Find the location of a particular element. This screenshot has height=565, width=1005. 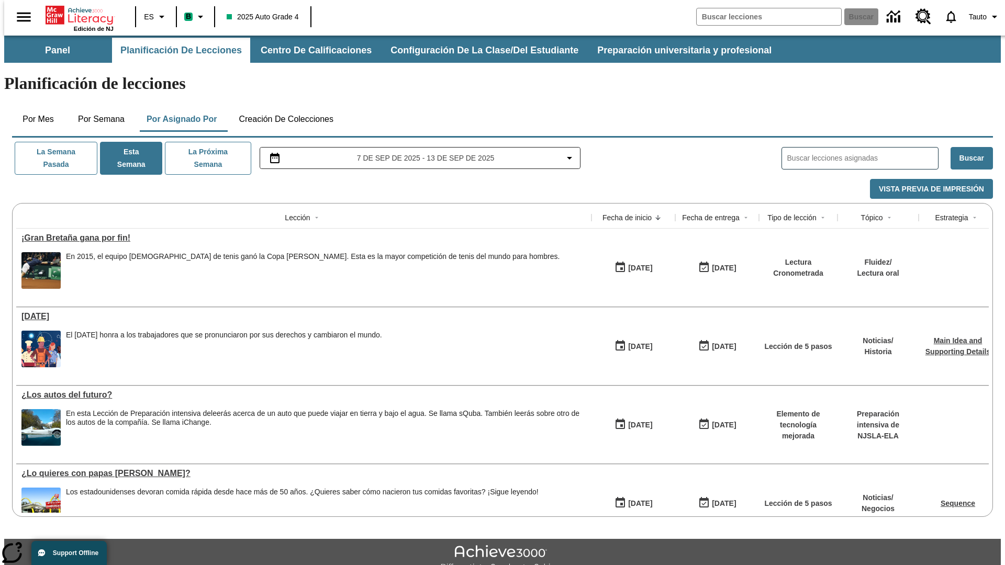

div: ¡Gran Bretaña gana por fin! is located at coordinates (303, 238).